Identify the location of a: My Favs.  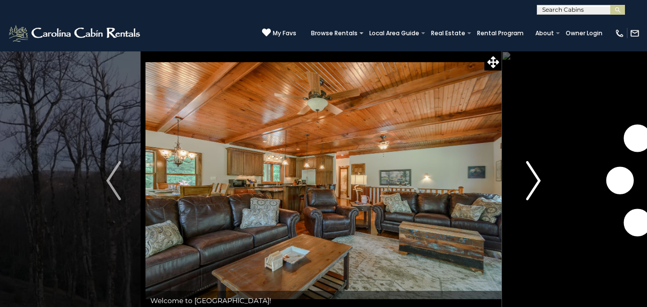
(279, 33).